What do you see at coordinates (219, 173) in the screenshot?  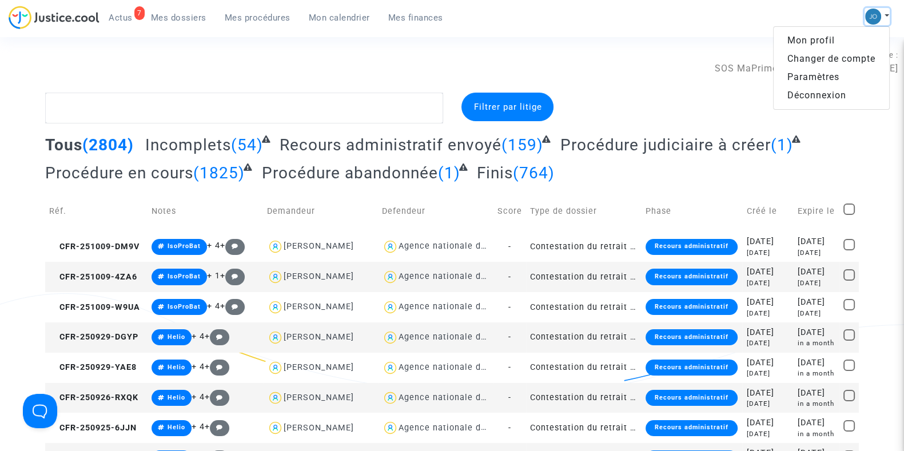 I see `span: (1825)` at bounding box center [219, 173].